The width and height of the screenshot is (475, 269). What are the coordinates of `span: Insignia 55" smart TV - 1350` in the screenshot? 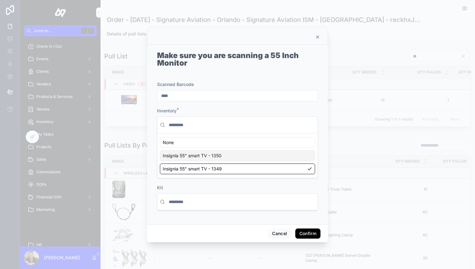 It's located at (192, 156).